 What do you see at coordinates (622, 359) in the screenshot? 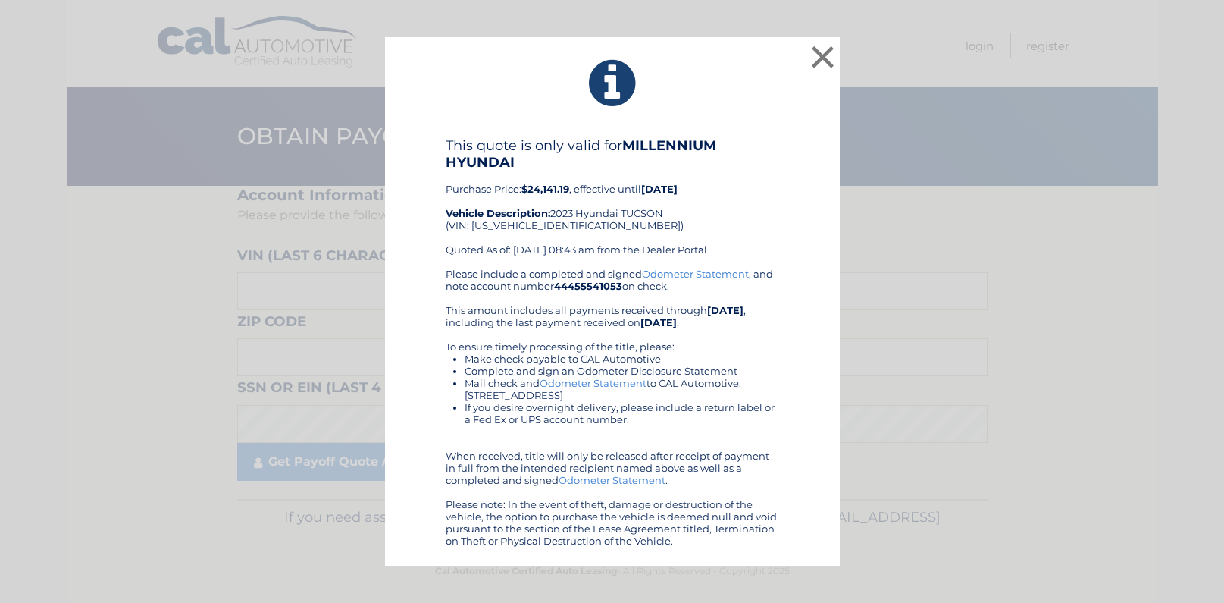
I see `li: Make check payable to CAL Automotive` at bounding box center [622, 359].